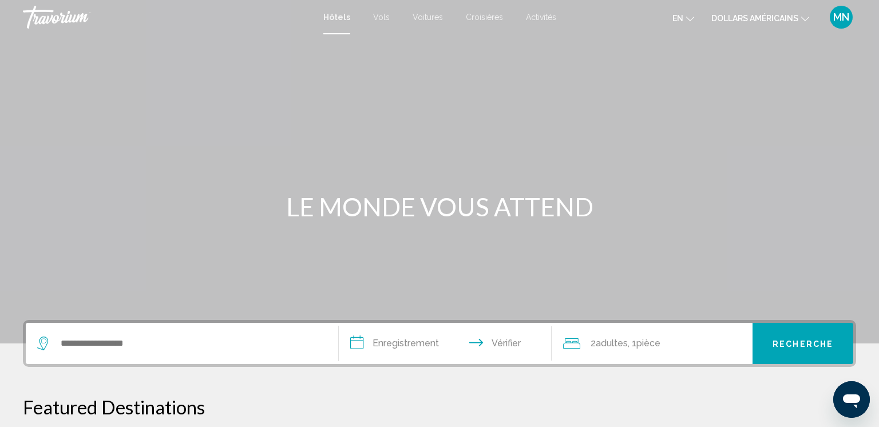  What do you see at coordinates (842, 17) in the screenshot?
I see `font: MN` at bounding box center [842, 17].